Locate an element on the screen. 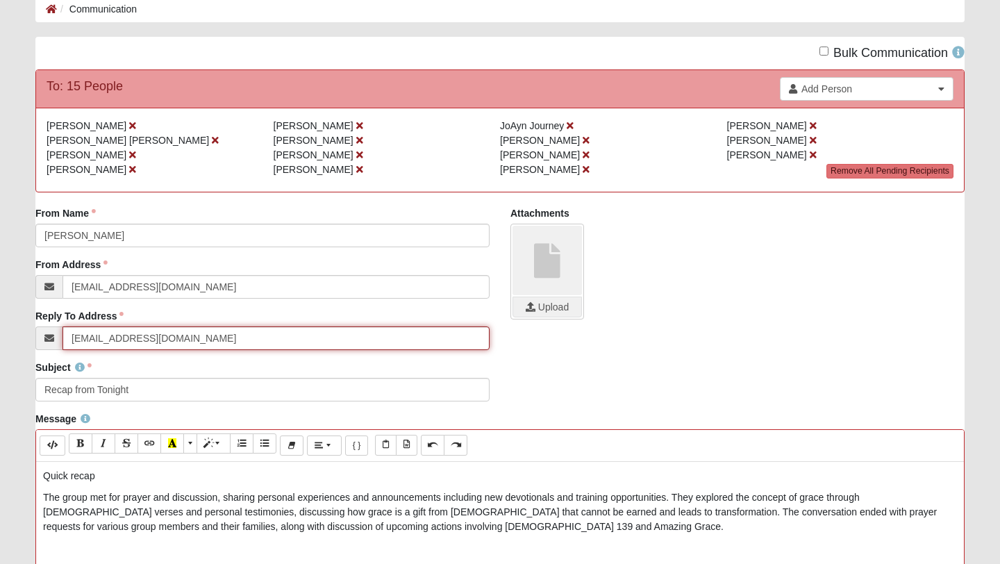 This screenshot has height=564, width=1000. button: Remove Font Style (⌘+\) is located at coordinates (292, 445).